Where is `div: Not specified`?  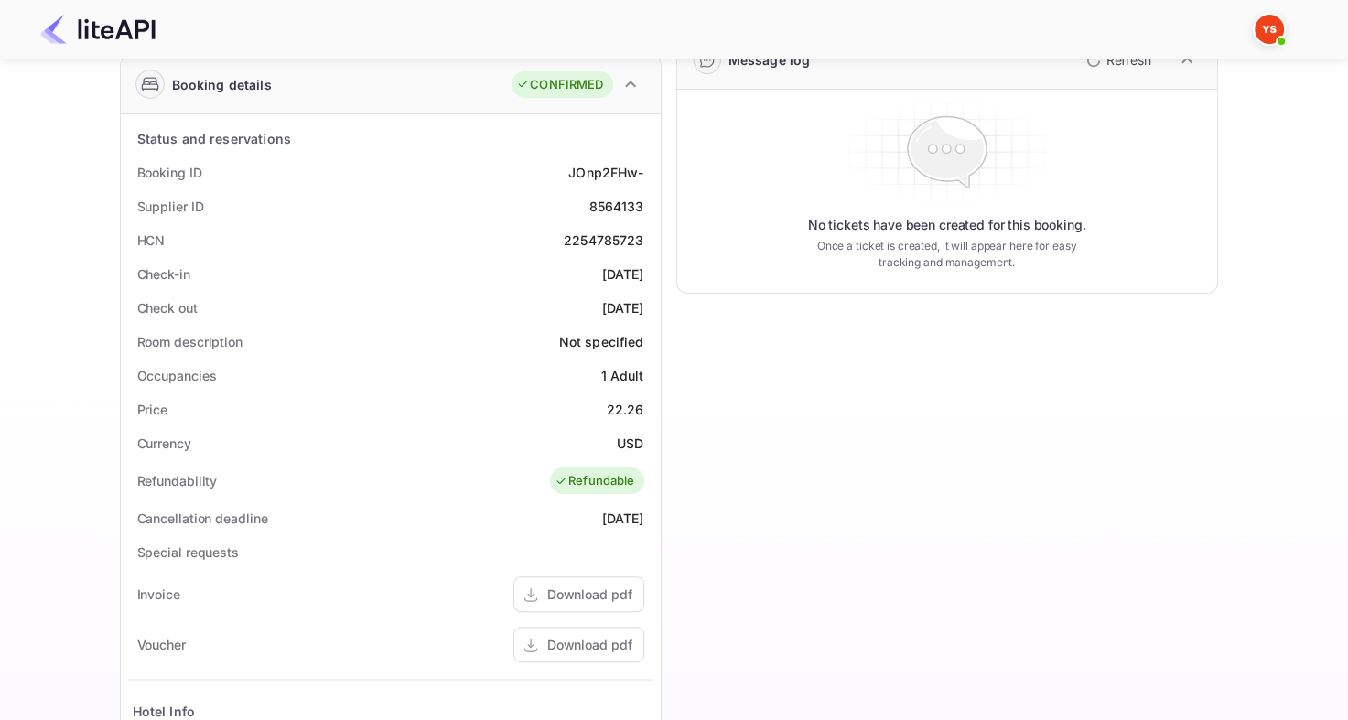
div: Not specified is located at coordinates (601, 341).